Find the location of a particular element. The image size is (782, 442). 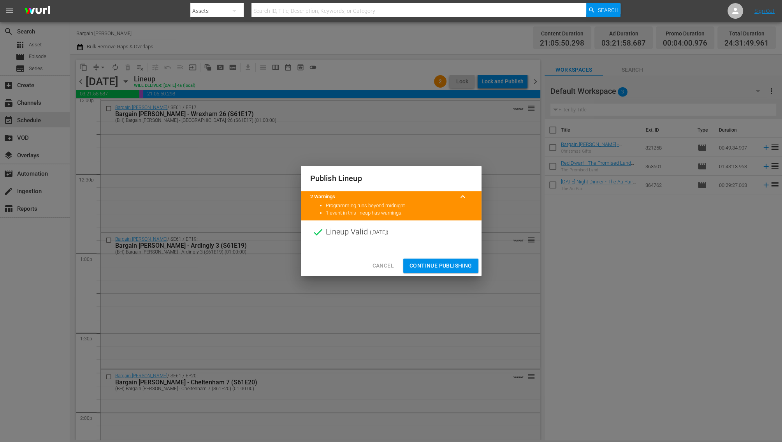

li: Programming runs beyond midnight is located at coordinates (399, 205).